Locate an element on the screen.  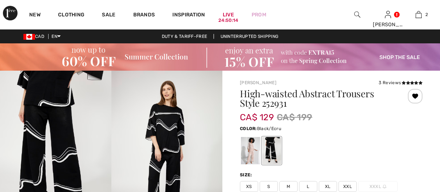
span: CA$ 199 is located at coordinates (294, 118).